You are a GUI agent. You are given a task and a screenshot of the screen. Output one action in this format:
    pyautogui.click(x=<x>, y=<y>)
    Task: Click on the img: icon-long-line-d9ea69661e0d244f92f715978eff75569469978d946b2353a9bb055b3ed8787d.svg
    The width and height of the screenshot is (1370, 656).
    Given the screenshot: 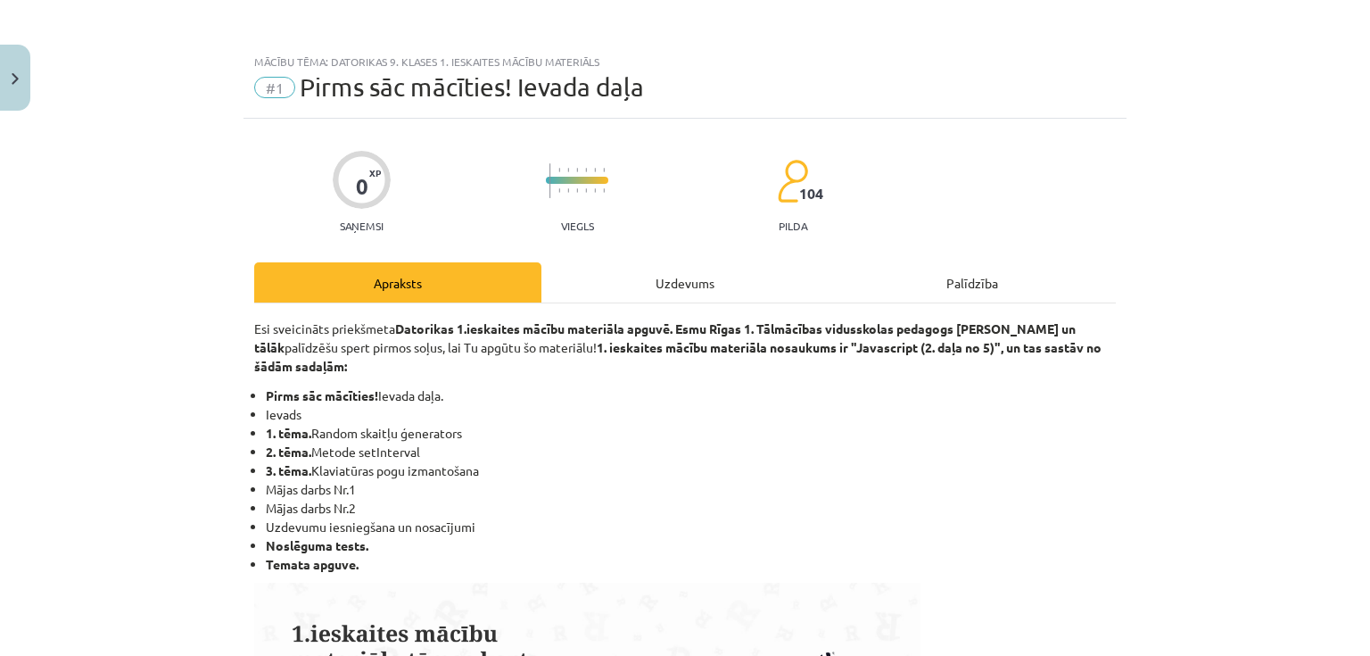 What is the action you would take?
    pyautogui.click(x=550, y=180)
    